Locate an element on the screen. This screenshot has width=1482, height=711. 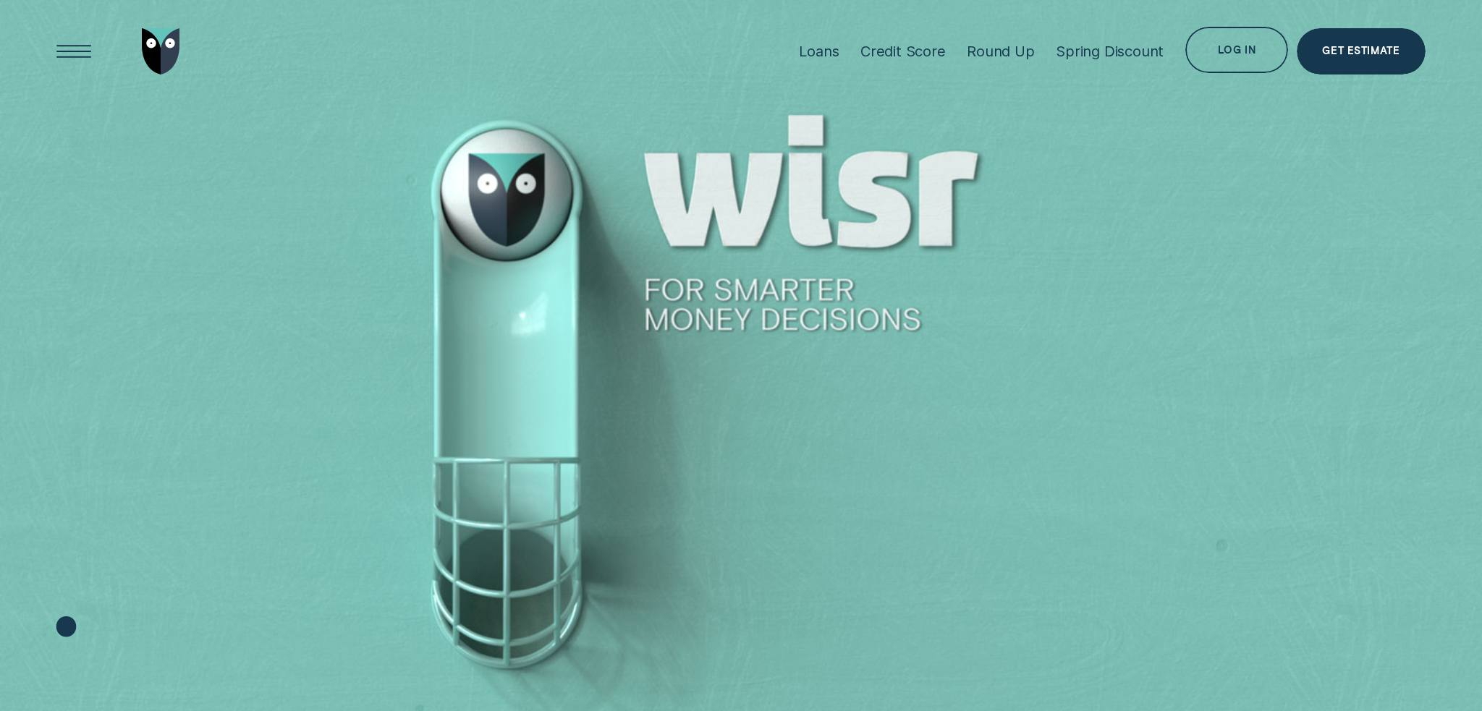
a: Get Estimate is located at coordinates (1361, 51).